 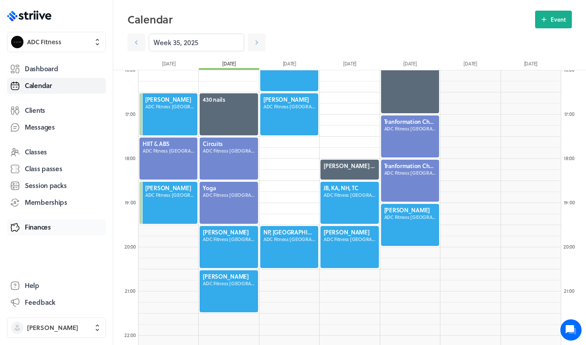 What do you see at coordinates (32, 286) in the screenshot?
I see `span: Help` at bounding box center [32, 286].